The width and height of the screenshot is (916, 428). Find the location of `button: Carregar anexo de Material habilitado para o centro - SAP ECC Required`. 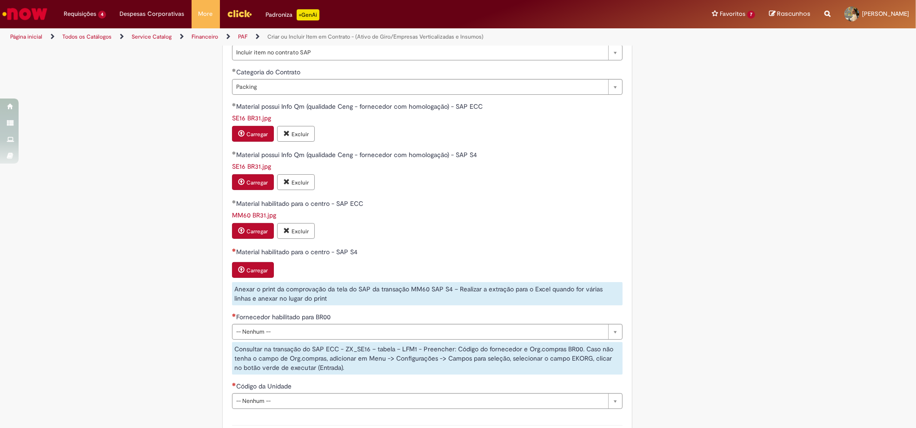

button: Carregar anexo de Material habilitado para o centro - SAP ECC Required is located at coordinates (253, 231).